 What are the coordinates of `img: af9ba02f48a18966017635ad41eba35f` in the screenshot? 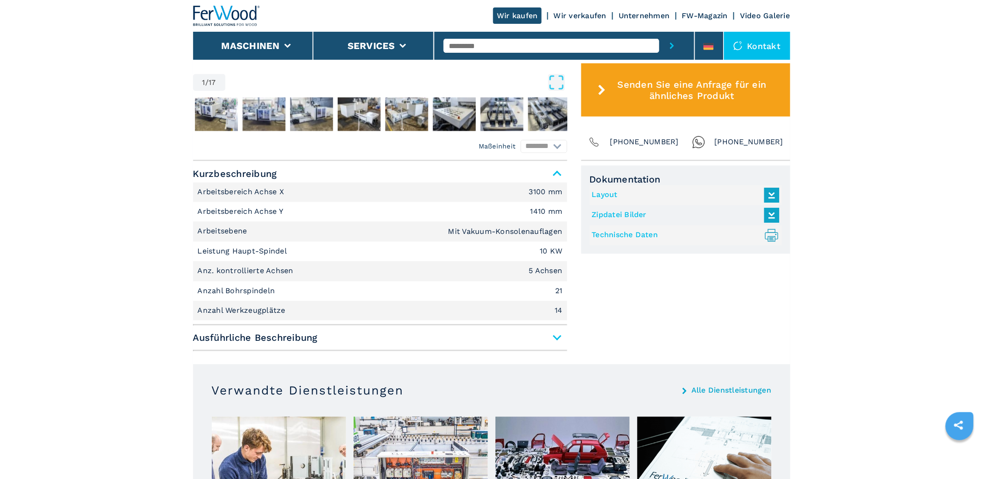 It's located at (264, 114).